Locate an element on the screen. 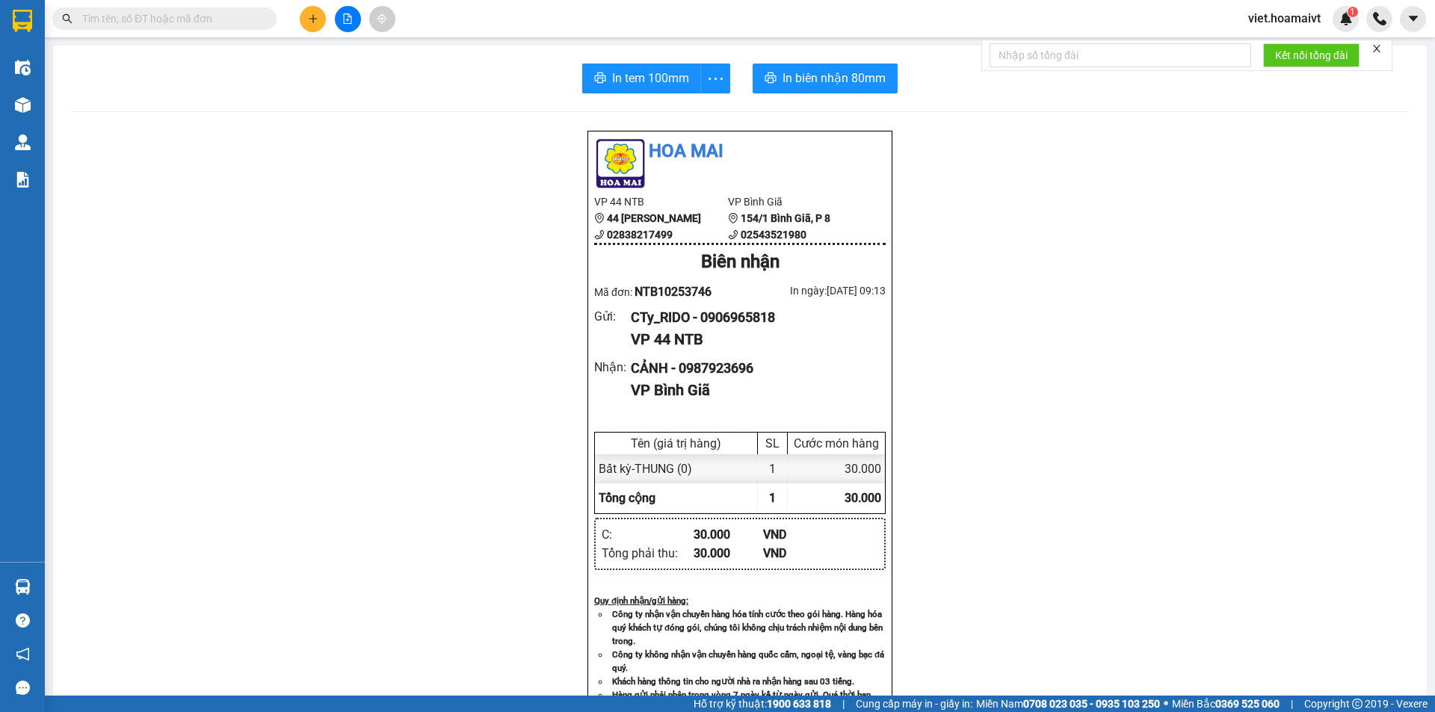 The width and height of the screenshot is (1435, 712). li: Hoa Mai is located at coordinates (740, 152).